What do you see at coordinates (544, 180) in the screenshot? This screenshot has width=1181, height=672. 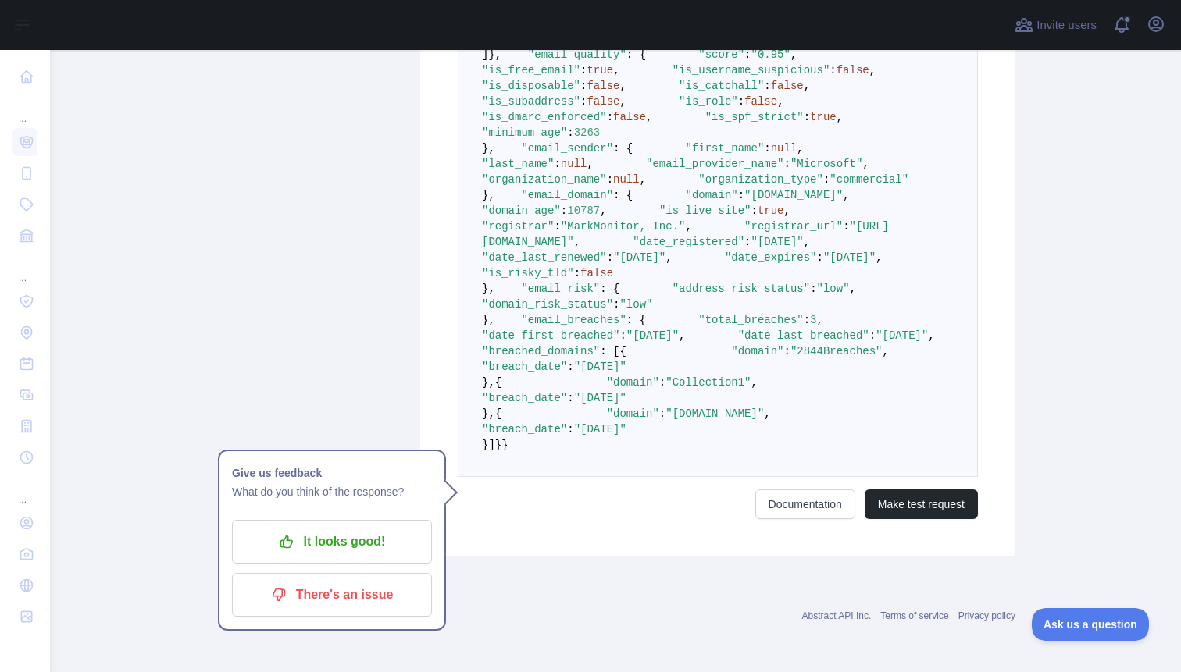 I see `span: "organization_name"` at bounding box center [544, 180].